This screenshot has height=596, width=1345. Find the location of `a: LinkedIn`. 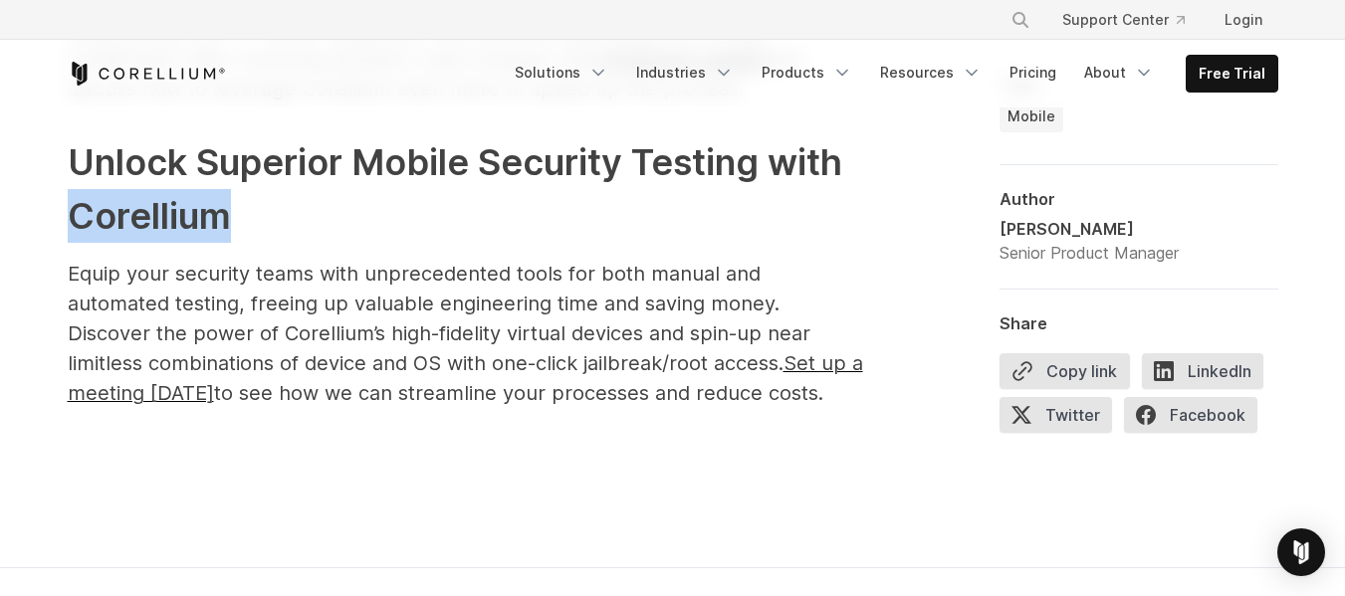

a: LinkedIn is located at coordinates (1209, 374).